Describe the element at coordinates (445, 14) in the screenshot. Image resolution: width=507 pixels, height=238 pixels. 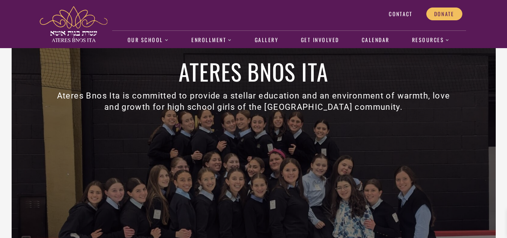
I see `span: Donate` at that location.